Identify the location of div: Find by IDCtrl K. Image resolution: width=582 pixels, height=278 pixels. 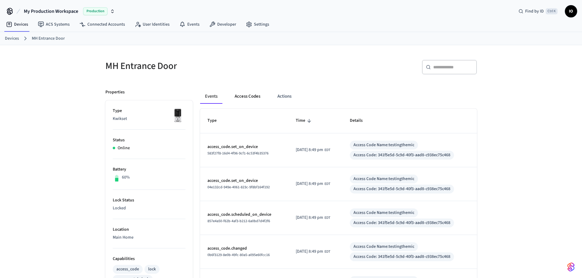
(538, 11).